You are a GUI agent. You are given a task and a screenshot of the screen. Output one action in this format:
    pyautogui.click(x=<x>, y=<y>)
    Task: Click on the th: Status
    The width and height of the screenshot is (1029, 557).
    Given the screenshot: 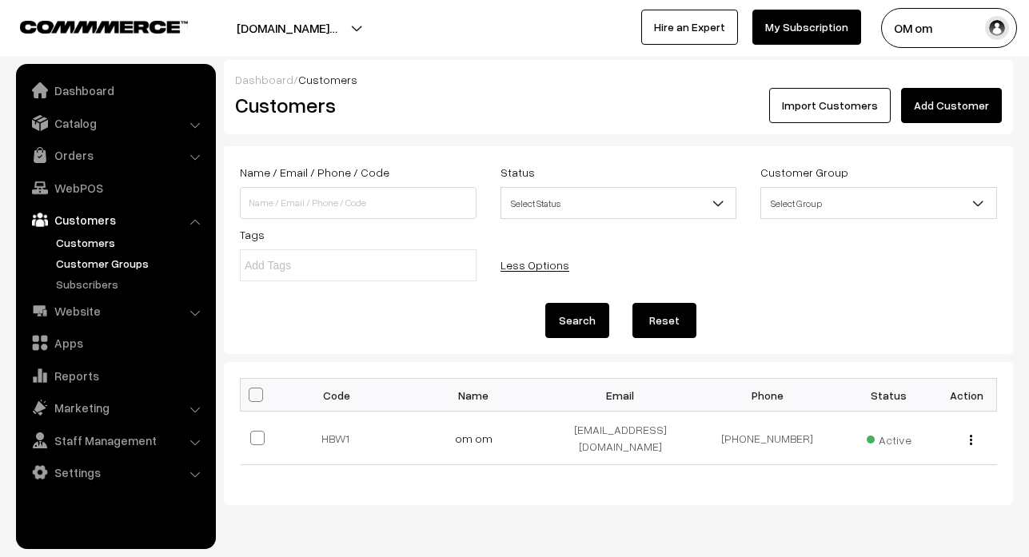 What is the action you would take?
    pyautogui.click(x=889, y=395)
    